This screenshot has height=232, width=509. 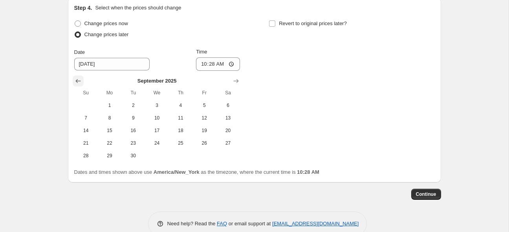 I want to click on th: Friday, so click(x=204, y=93).